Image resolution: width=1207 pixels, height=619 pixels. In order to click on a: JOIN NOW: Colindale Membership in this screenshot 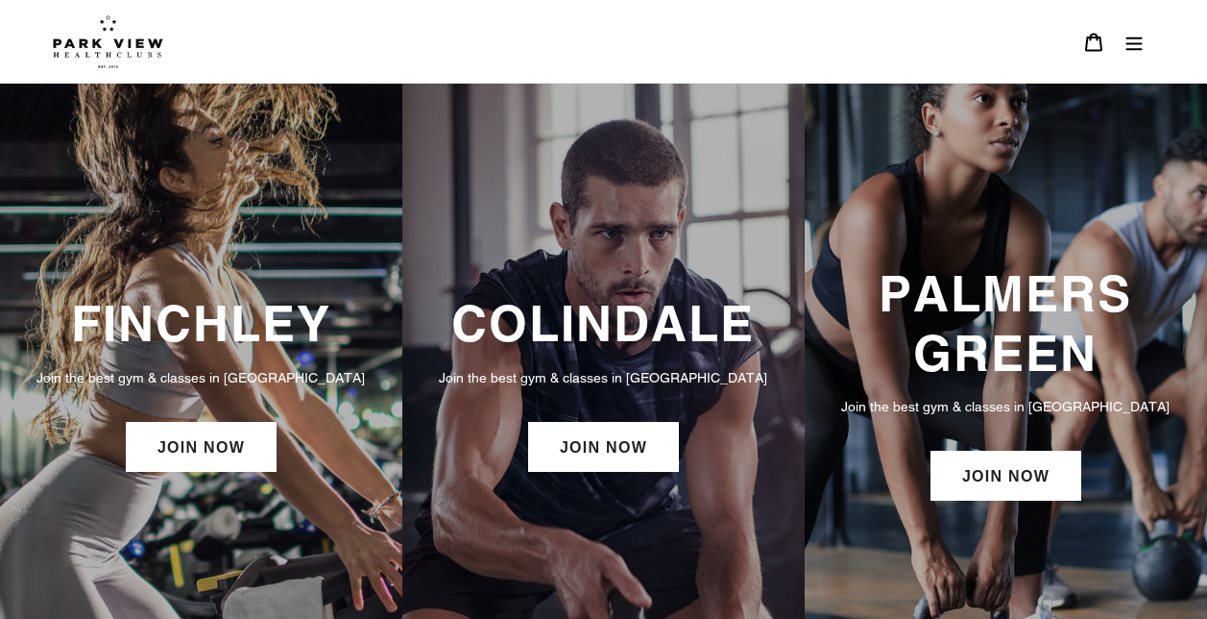, I will do `click(603, 447)`.